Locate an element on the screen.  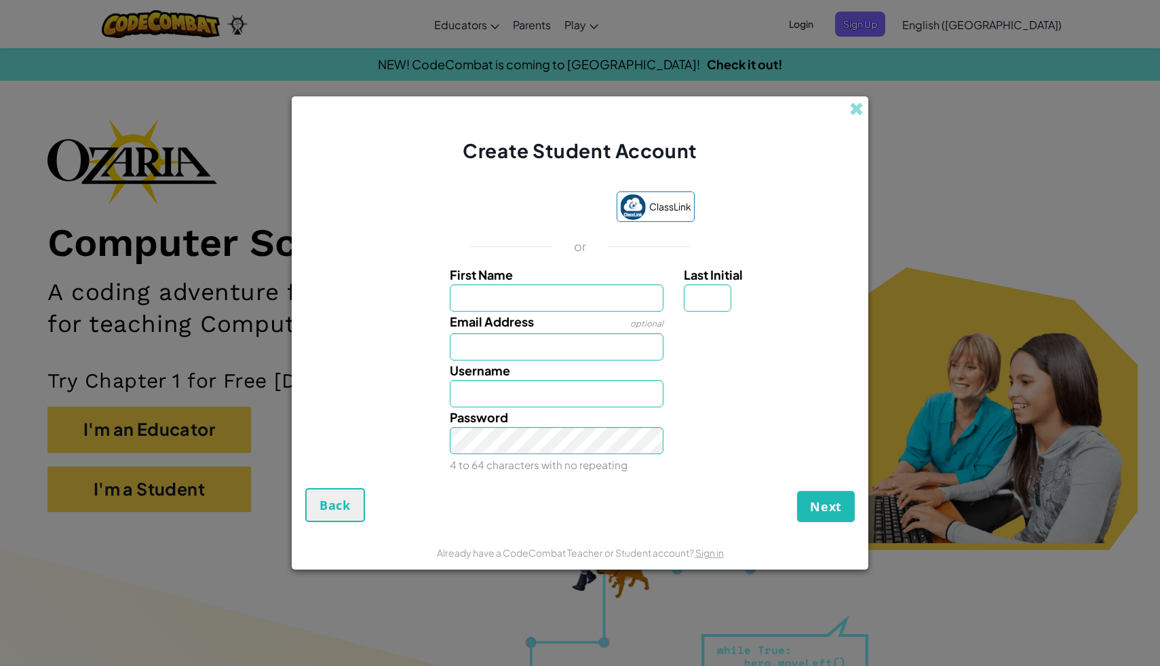
span: optional is located at coordinates (647, 323).